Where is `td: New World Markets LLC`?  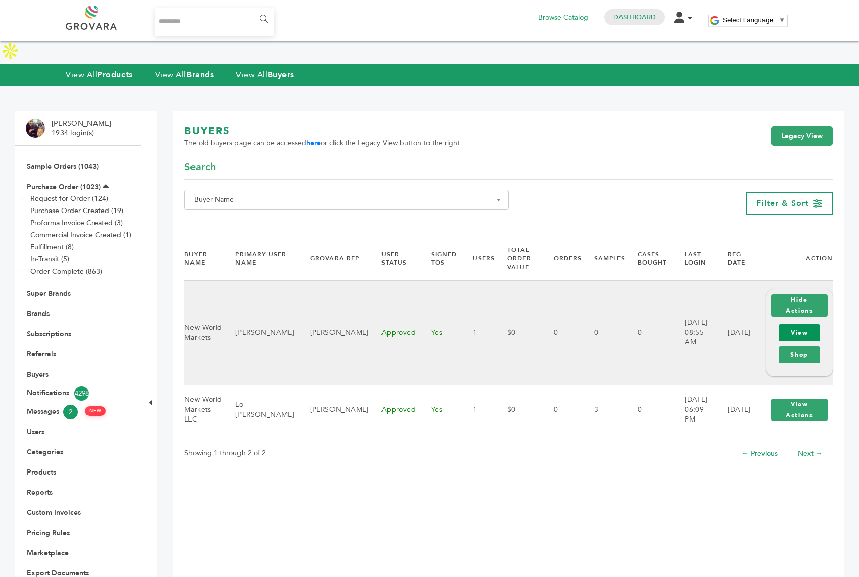 td: New World Markets LLC is located at coordinates (204, 410).